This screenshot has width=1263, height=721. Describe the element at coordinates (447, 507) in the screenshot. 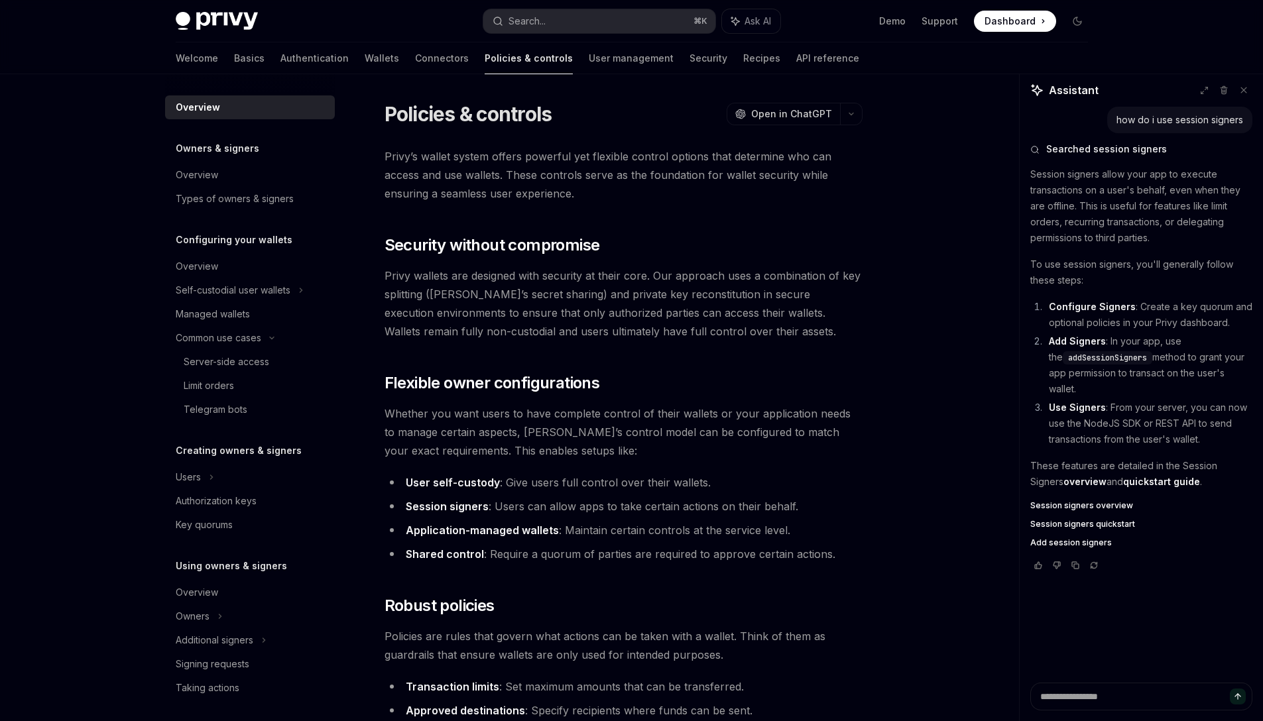

I see `strong: Session signers` at that location.